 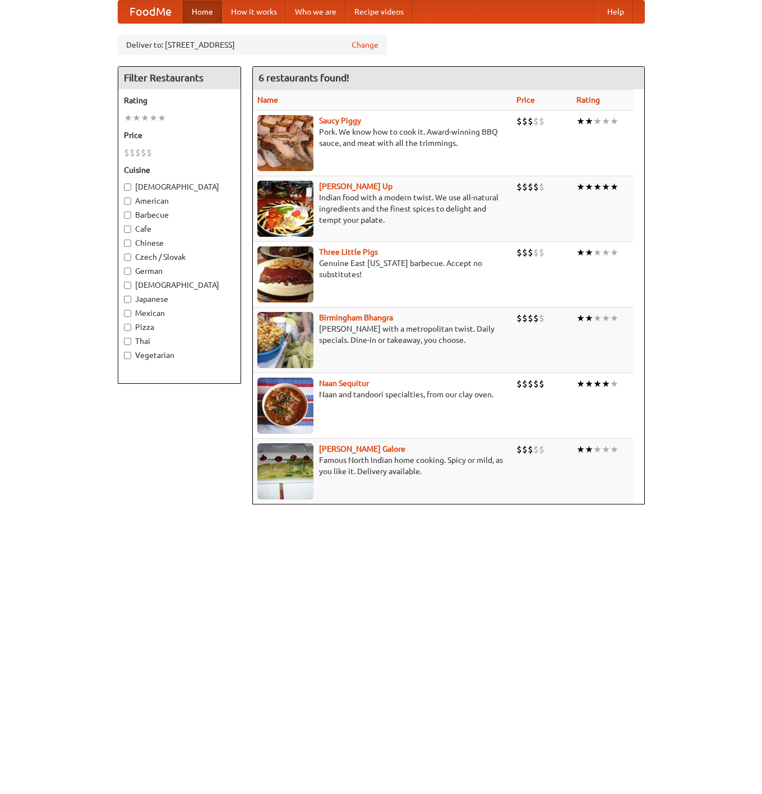 I want to click on b: Naan Sequitur, so click(x=344, y=383).